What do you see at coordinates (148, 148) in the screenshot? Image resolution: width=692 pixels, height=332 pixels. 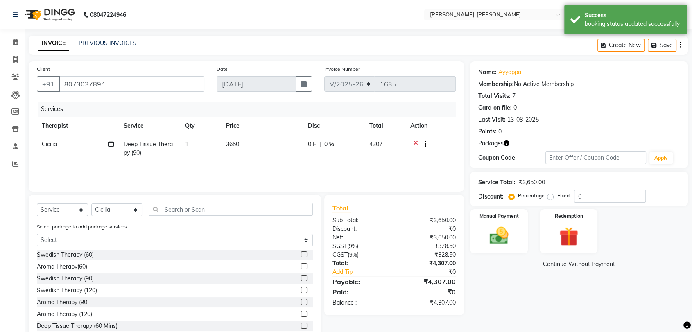 I see `span: Deep Tissue Therapy (90)` at bounding box center [148, 148].